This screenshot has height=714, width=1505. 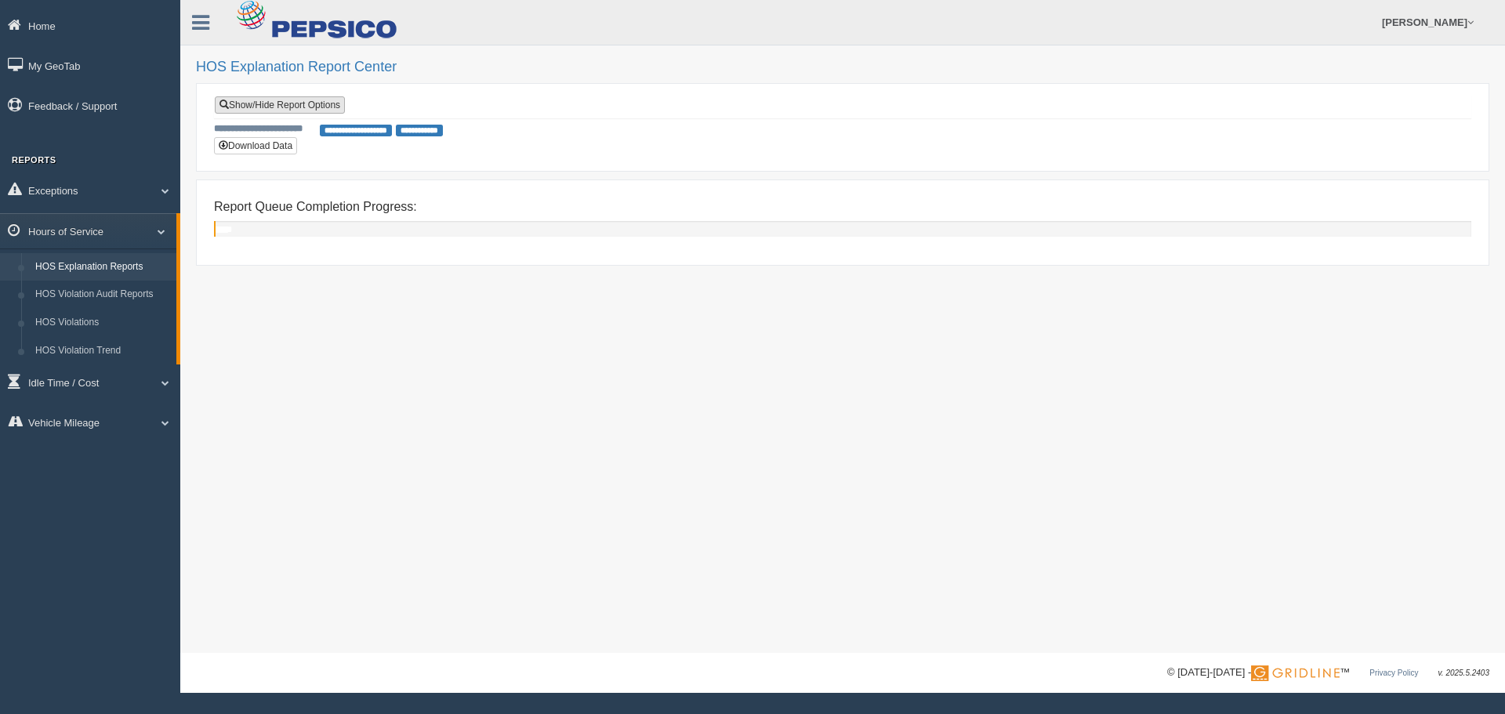 I want to click on a: HOS Violations, so click(x=102, y=323).